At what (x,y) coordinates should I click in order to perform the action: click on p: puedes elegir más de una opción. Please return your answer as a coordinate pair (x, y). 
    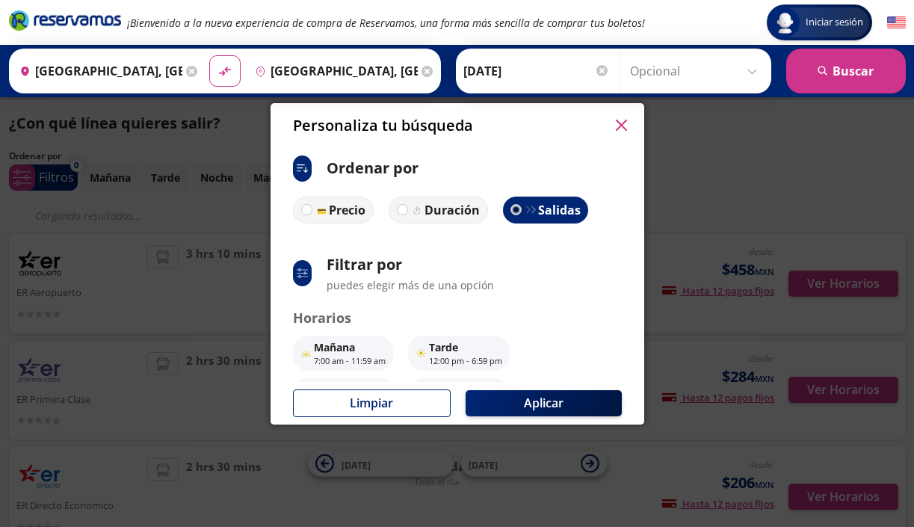
    Looking at the image, I should click on (410, 285).